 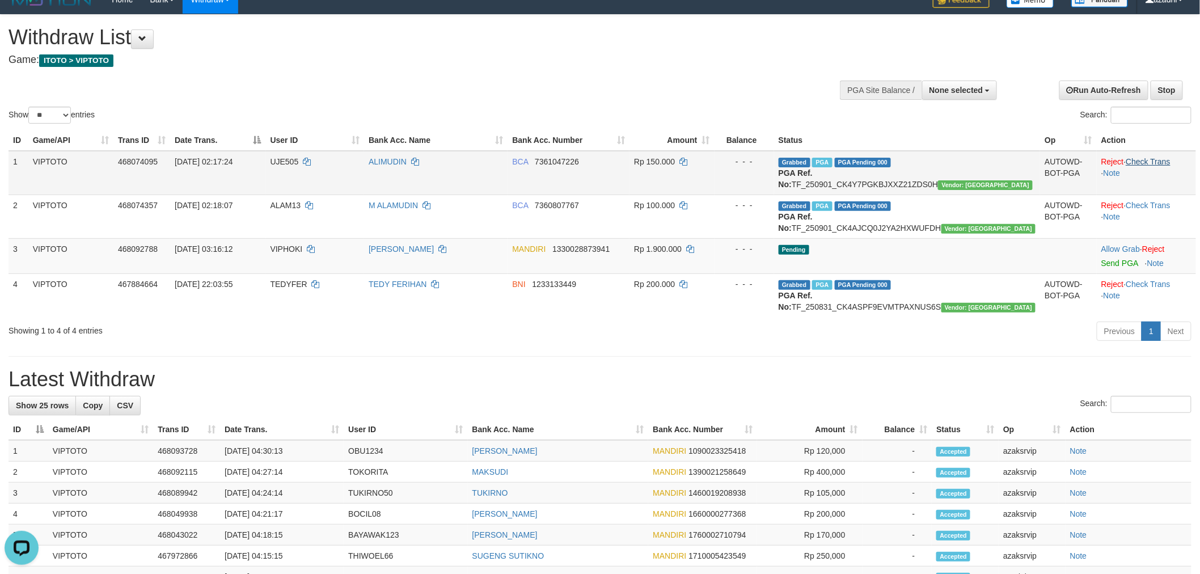 I want to click on span: Marked by azaksrvip, so click(x=822, y=162).